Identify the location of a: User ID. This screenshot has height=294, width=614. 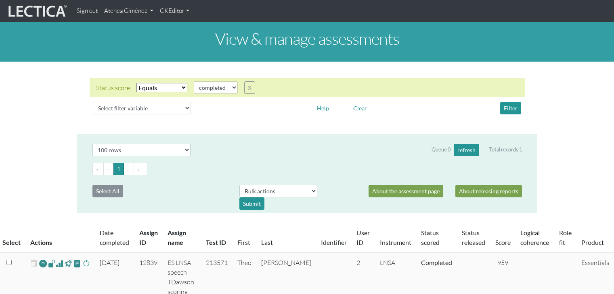
(363, 238).